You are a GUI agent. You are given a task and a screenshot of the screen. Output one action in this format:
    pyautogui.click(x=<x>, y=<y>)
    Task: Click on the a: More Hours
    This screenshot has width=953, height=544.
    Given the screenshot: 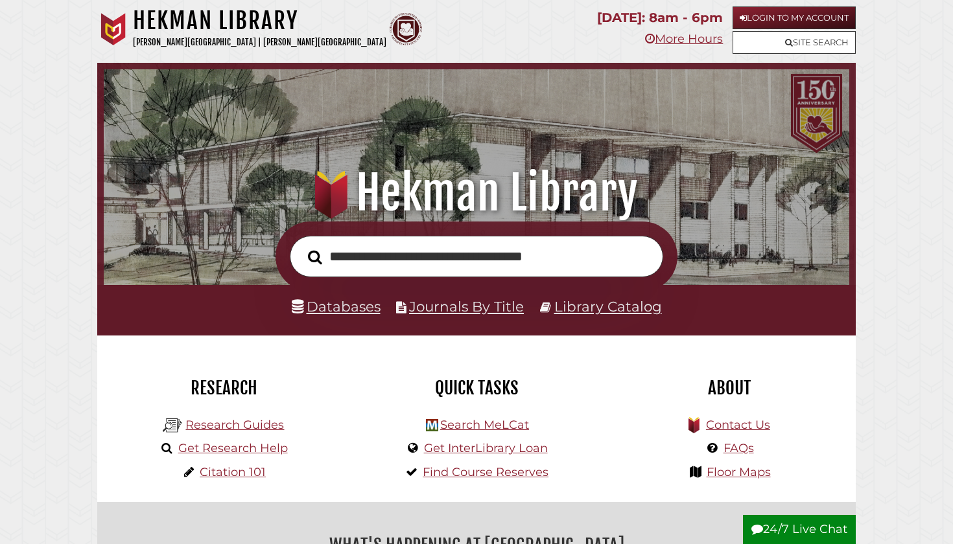 What is the action you would take?
    pyautogui.click(x=684, y=39)
    